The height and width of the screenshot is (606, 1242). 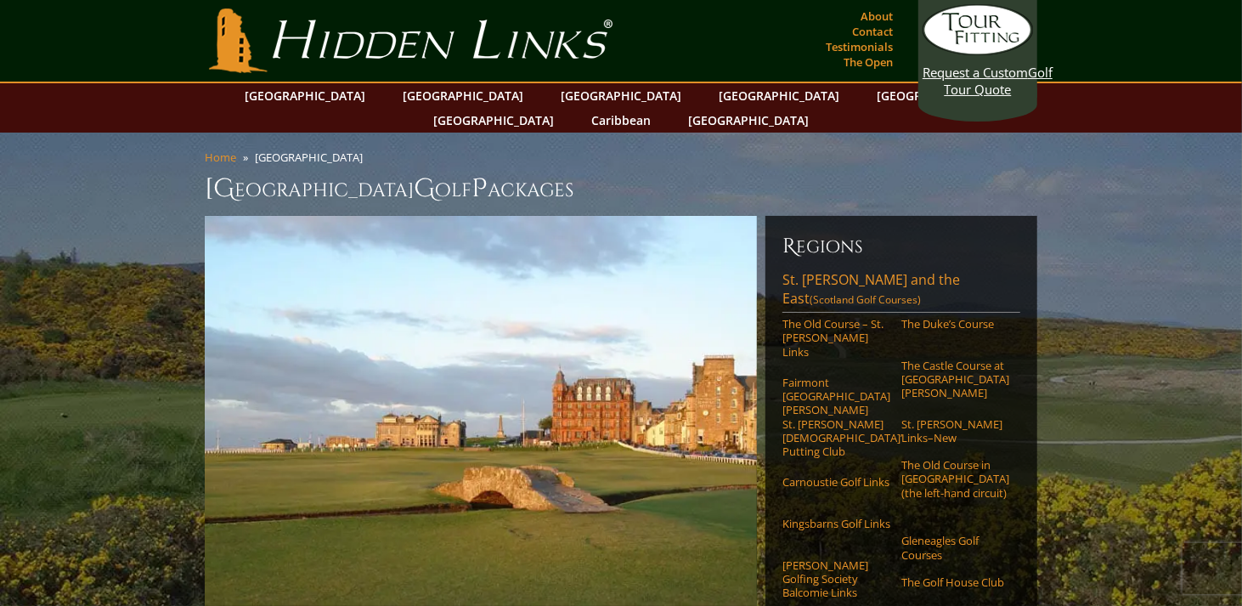 What do you see at coordinates (836, 482) in the screenshot?
I see `a: Carnoustie Golf Links` at bounding box center [836, 482].